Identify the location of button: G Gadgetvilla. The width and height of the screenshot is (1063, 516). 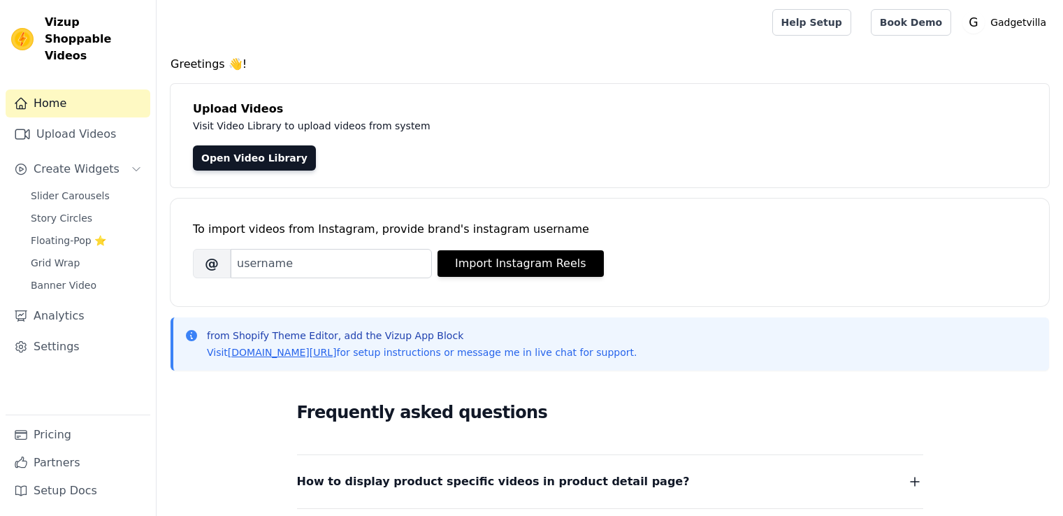
(1007, 22).